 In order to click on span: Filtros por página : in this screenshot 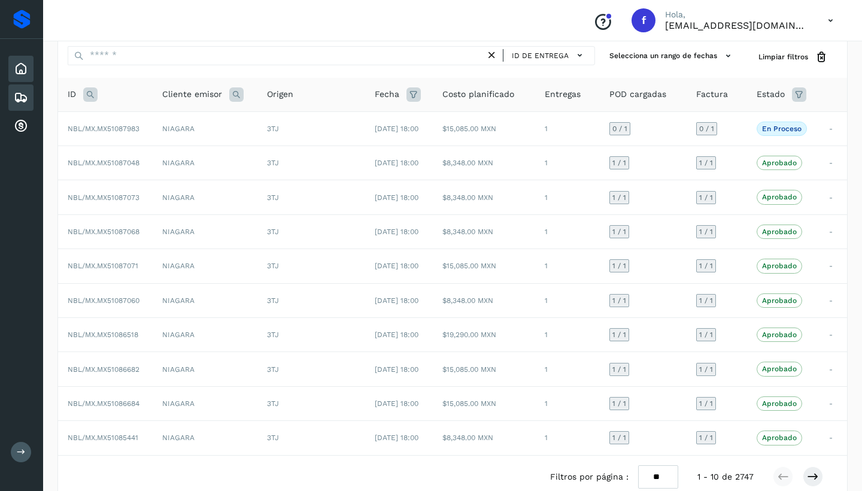, I will do `click(589, 476)`.